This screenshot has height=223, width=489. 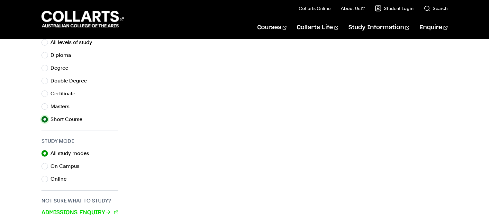 I want to click on a: Collarts Online, so click(x=314, y=8).